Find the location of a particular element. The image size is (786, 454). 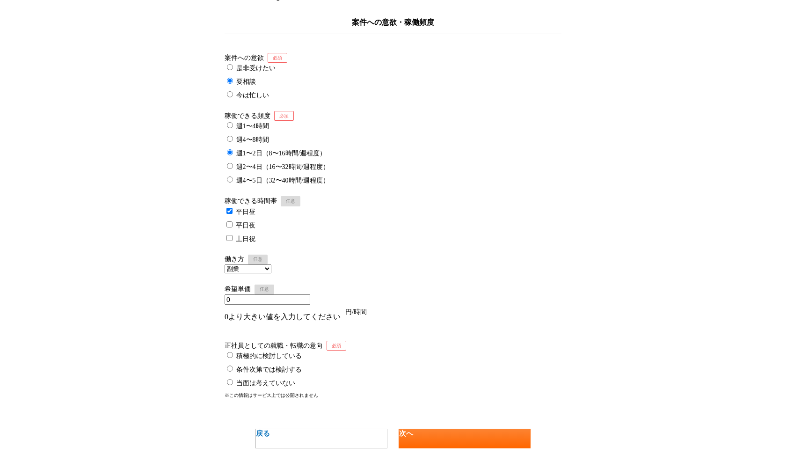

label: 週1〜2日（8〜16時間/週程度） is located at coordinates (275, 153).